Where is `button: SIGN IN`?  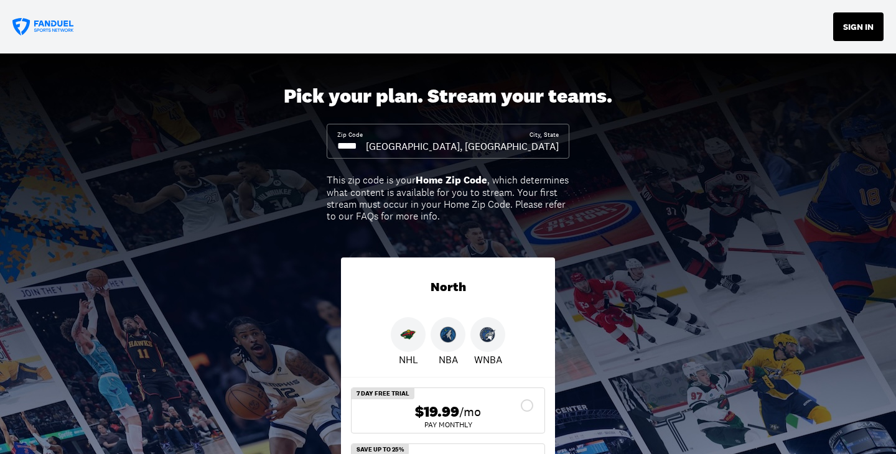 button: SIGN IN is located at coordinates (858, 27).